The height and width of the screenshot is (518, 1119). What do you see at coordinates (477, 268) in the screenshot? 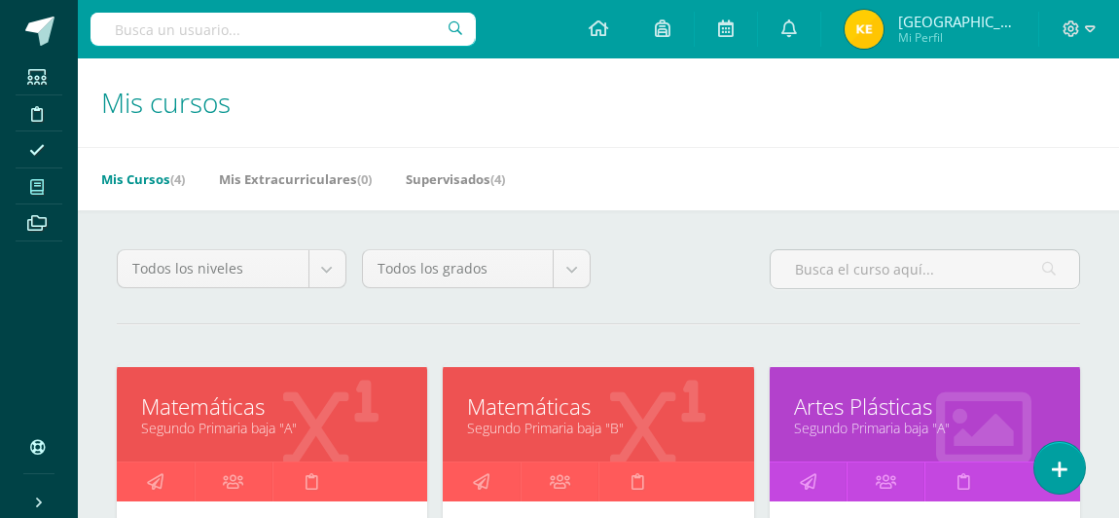
I see `a: Todos los grados` at bounding box center [477, 268].